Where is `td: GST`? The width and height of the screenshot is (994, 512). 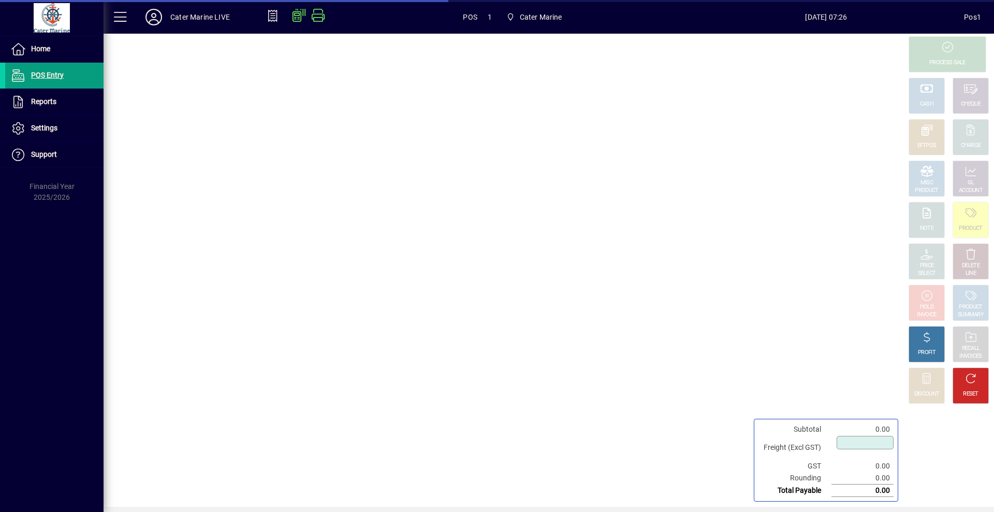 td: GST is located at coordinates (794, 466).